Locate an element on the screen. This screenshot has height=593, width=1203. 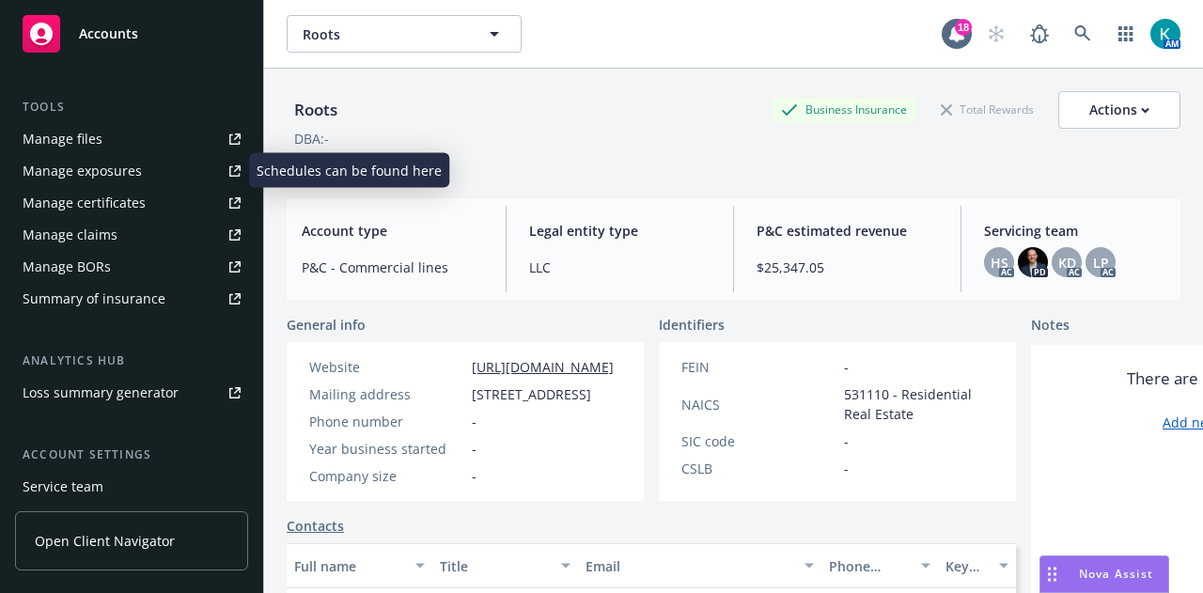
div: Company size is located at coordinates (386, 476).